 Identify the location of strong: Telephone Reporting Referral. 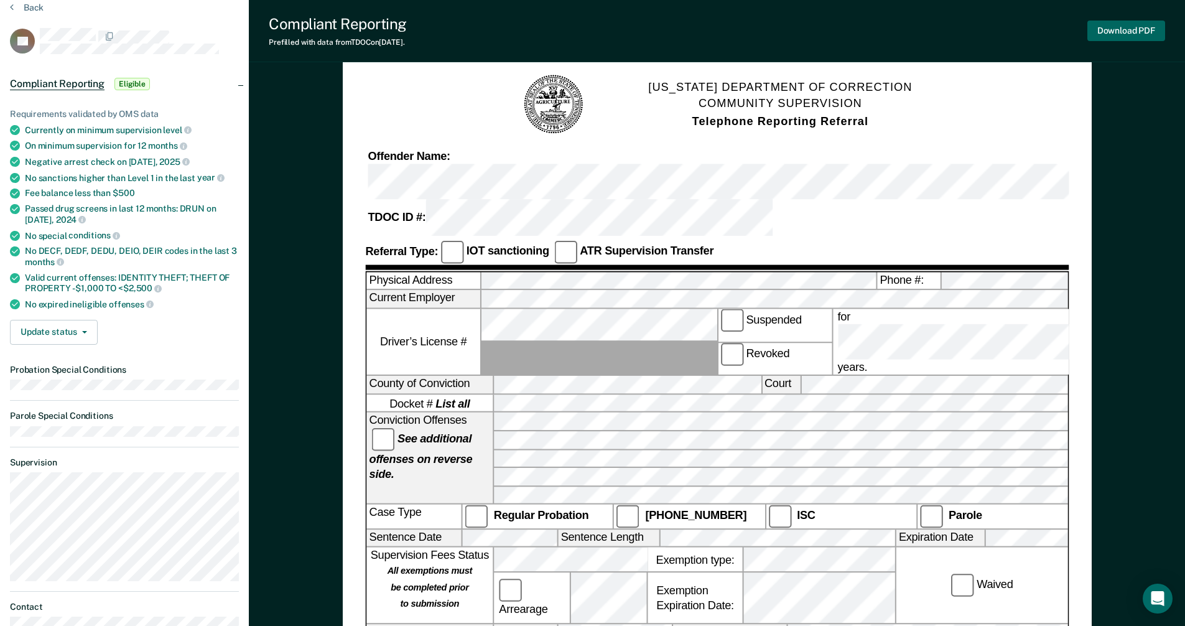
(779, 121).